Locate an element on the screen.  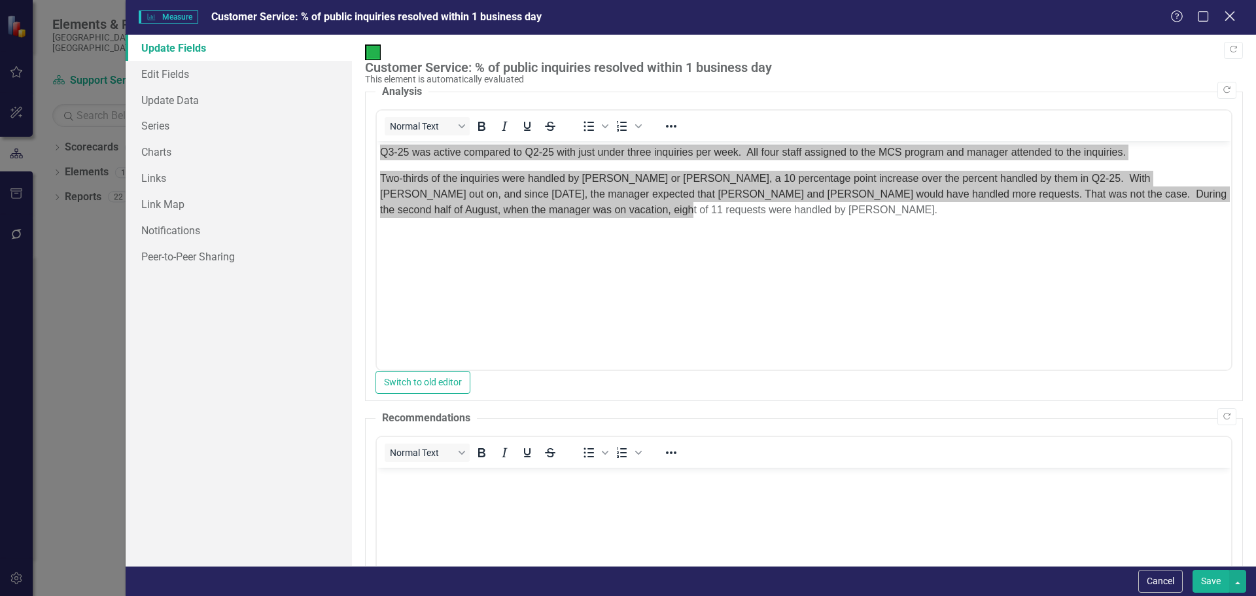
img: On Target is located at coordinates (373, 52).